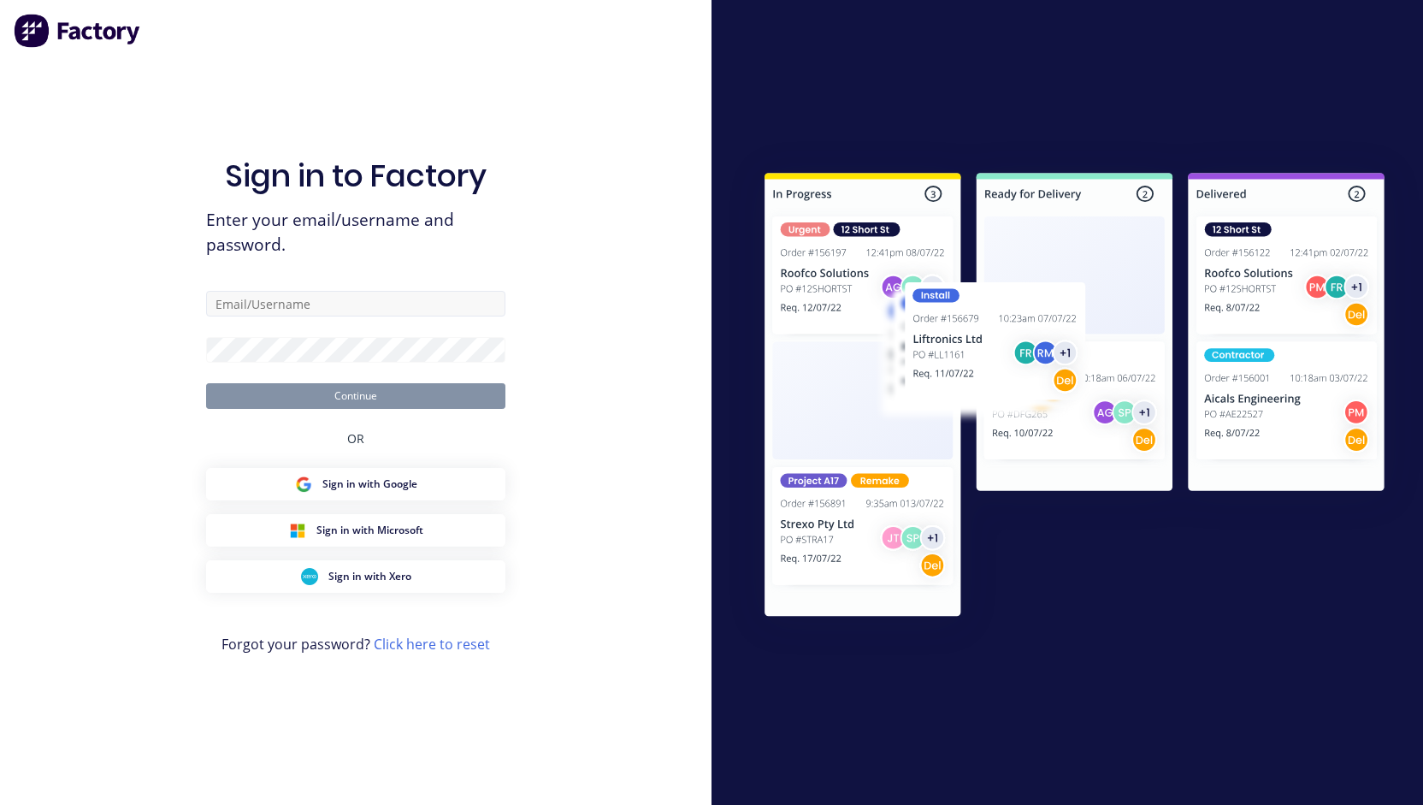 The height and width of the screenshot is (805, 1423). What do you see at coordinates (356, 175) in the screenshot?
I see `h1: Sign in to Factory` at bounding box center [356, 175].